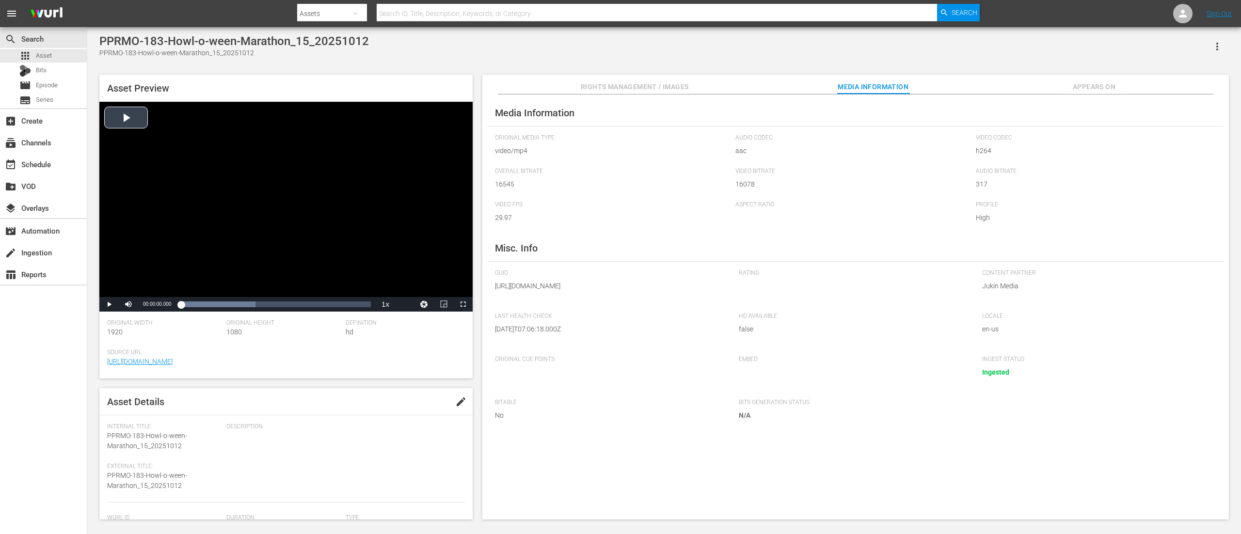 The image size is (1241, 534). I want to click on span: 1920, so click(115, 332).